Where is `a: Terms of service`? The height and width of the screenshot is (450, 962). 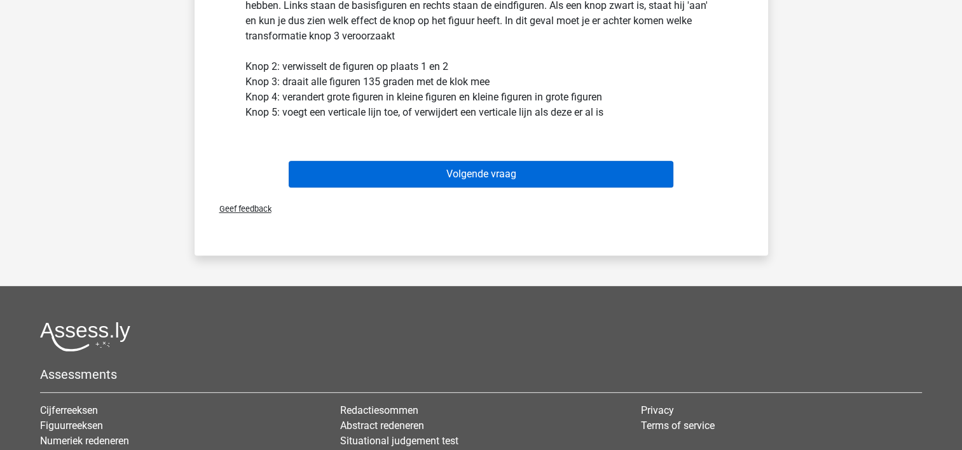 a: Terms of service is located at coordinates (678, 425).